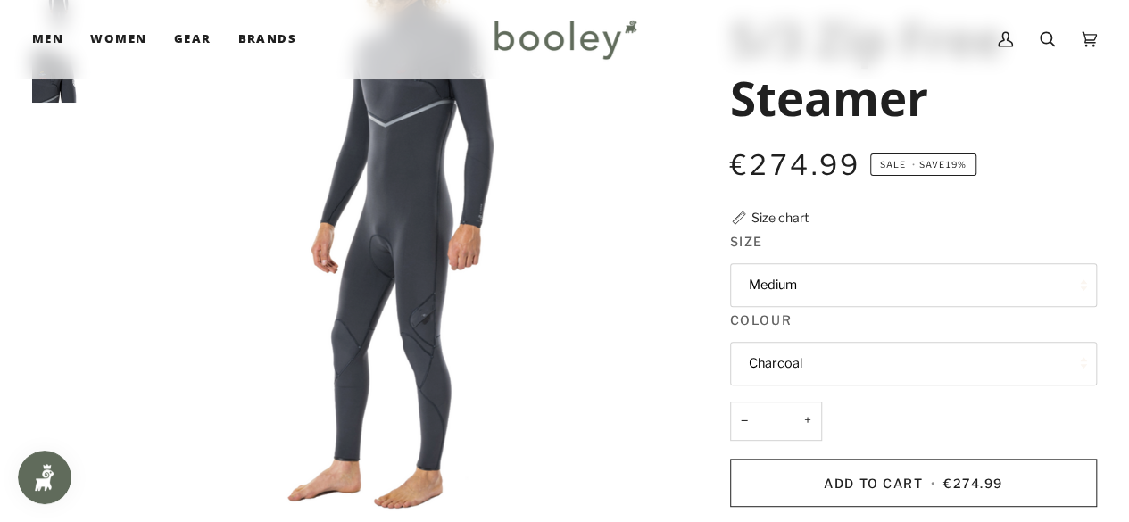 This screenshot has height=522, width=1129. Describe the element at coordinates (892, 164) in the screenshot. I see `span: Sale` at that location.